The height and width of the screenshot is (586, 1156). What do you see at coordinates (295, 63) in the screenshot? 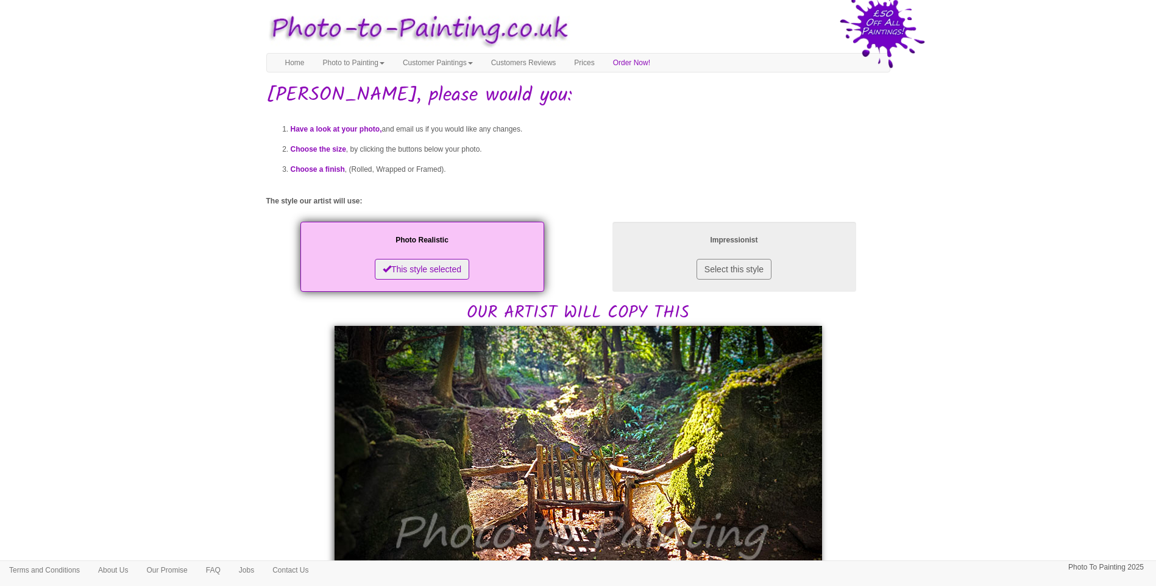
I see `a: Home` at bounding box center [295, 63].